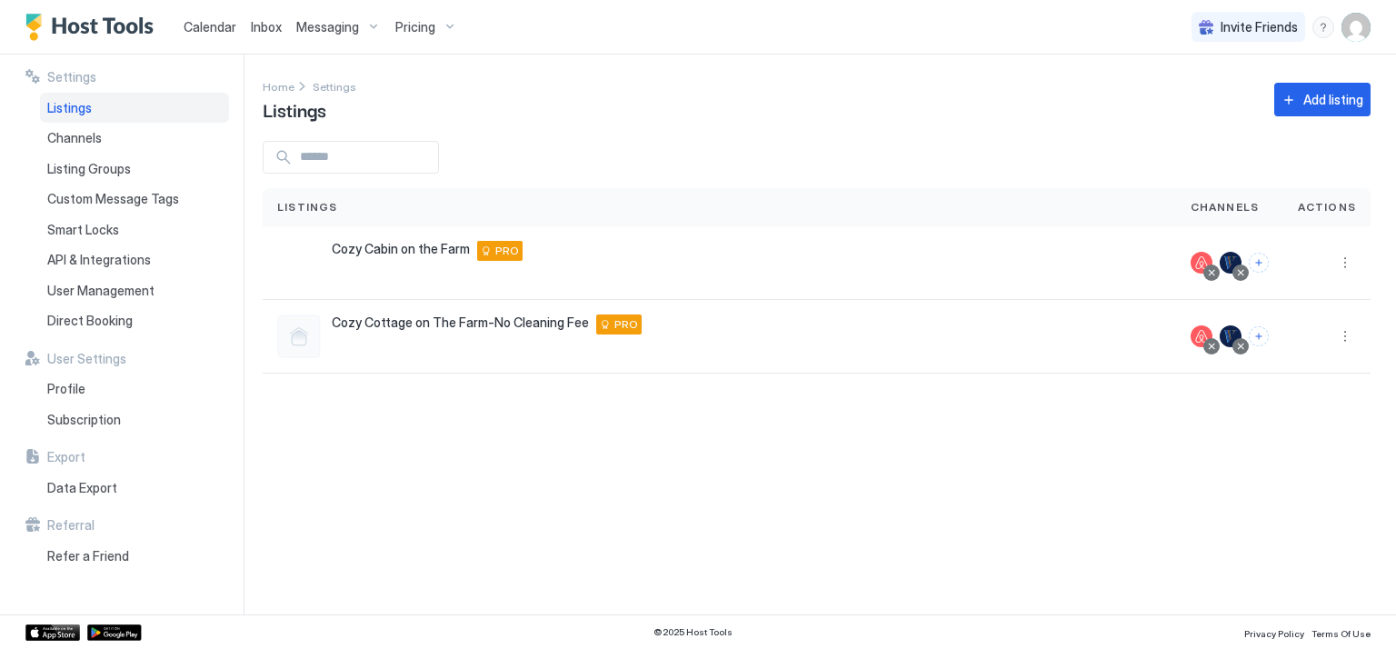 This screenshot has width=1396, height=649. I want to click on span: Data Export, so click(82, 488).